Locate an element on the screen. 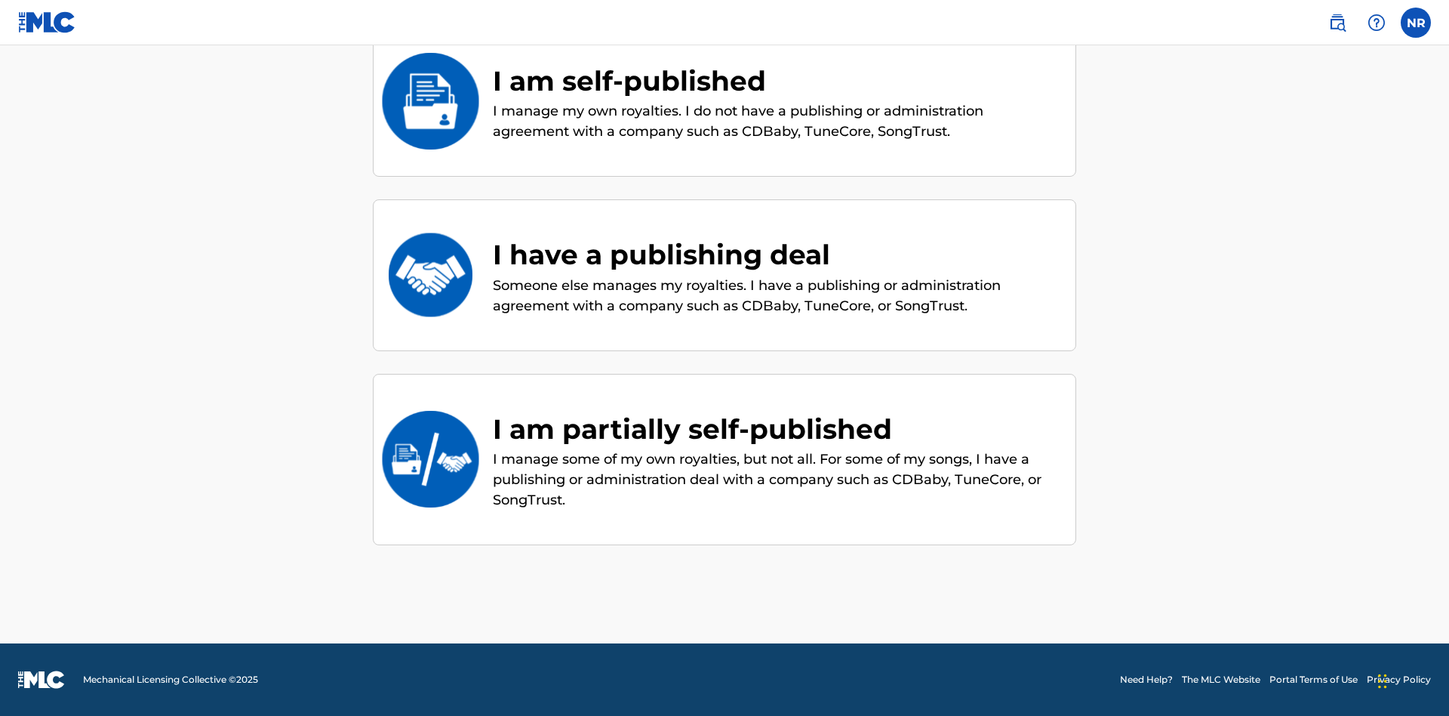  div: I am partially self-publishedI am partially self-publishedI manage some of my own royalties, but ... is located at coordinates (725, 460).